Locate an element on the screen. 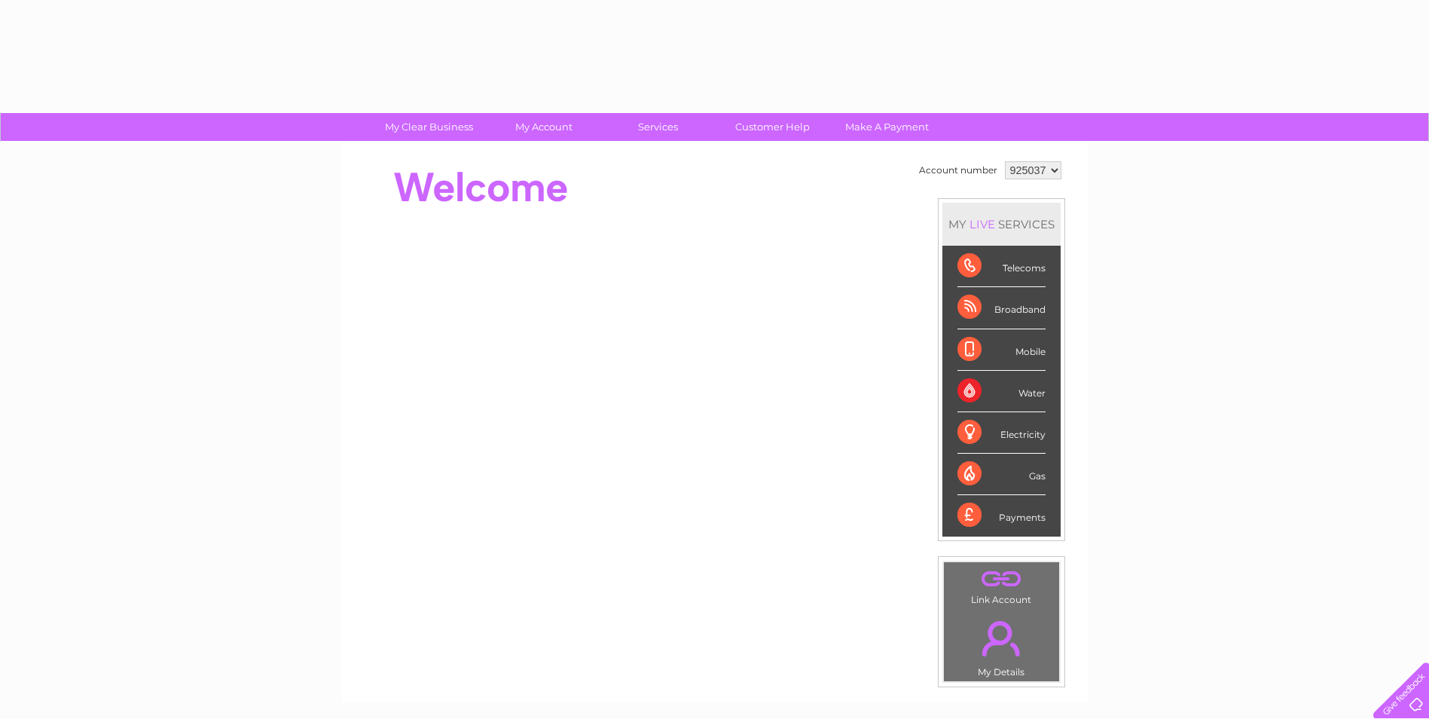  a: Make A Payment is located at coordinates (887, 127).